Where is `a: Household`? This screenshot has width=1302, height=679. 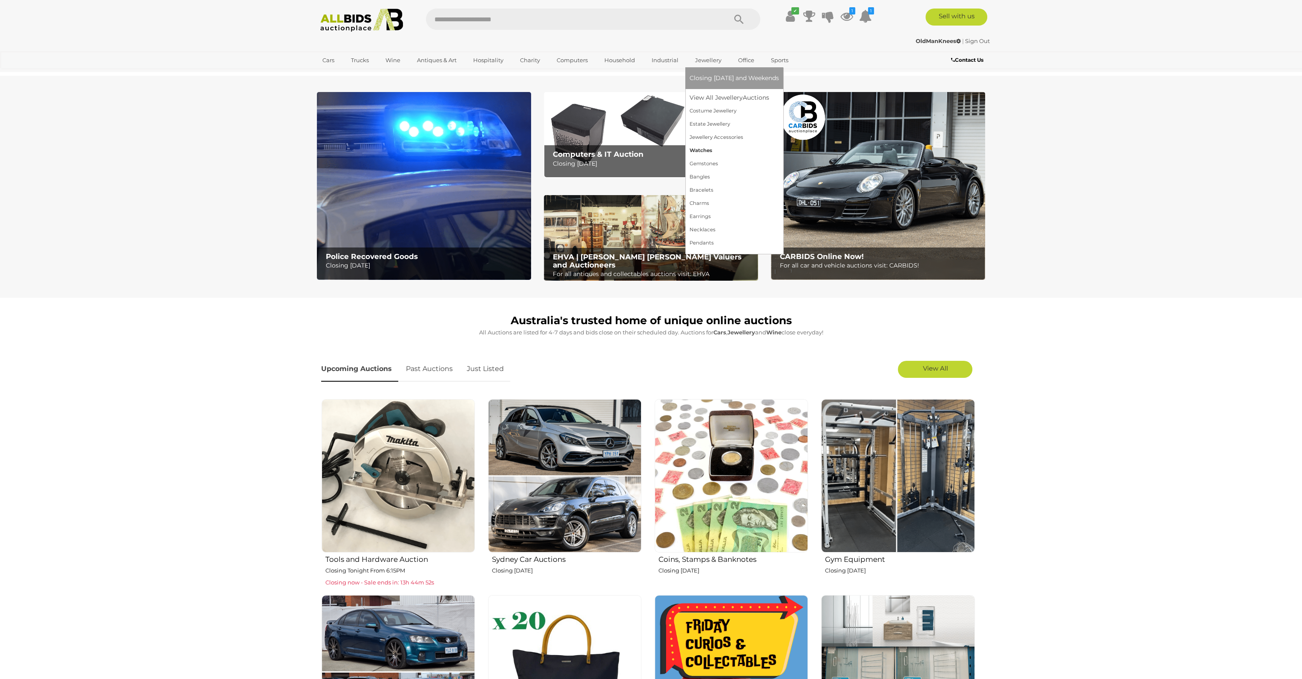
a: Household is located at coordinates (620, 60).